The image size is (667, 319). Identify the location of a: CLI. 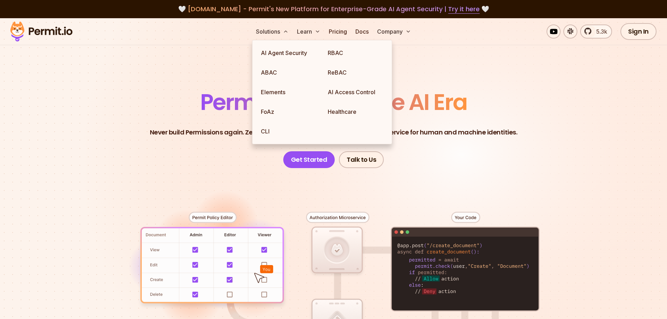
(289, 131).